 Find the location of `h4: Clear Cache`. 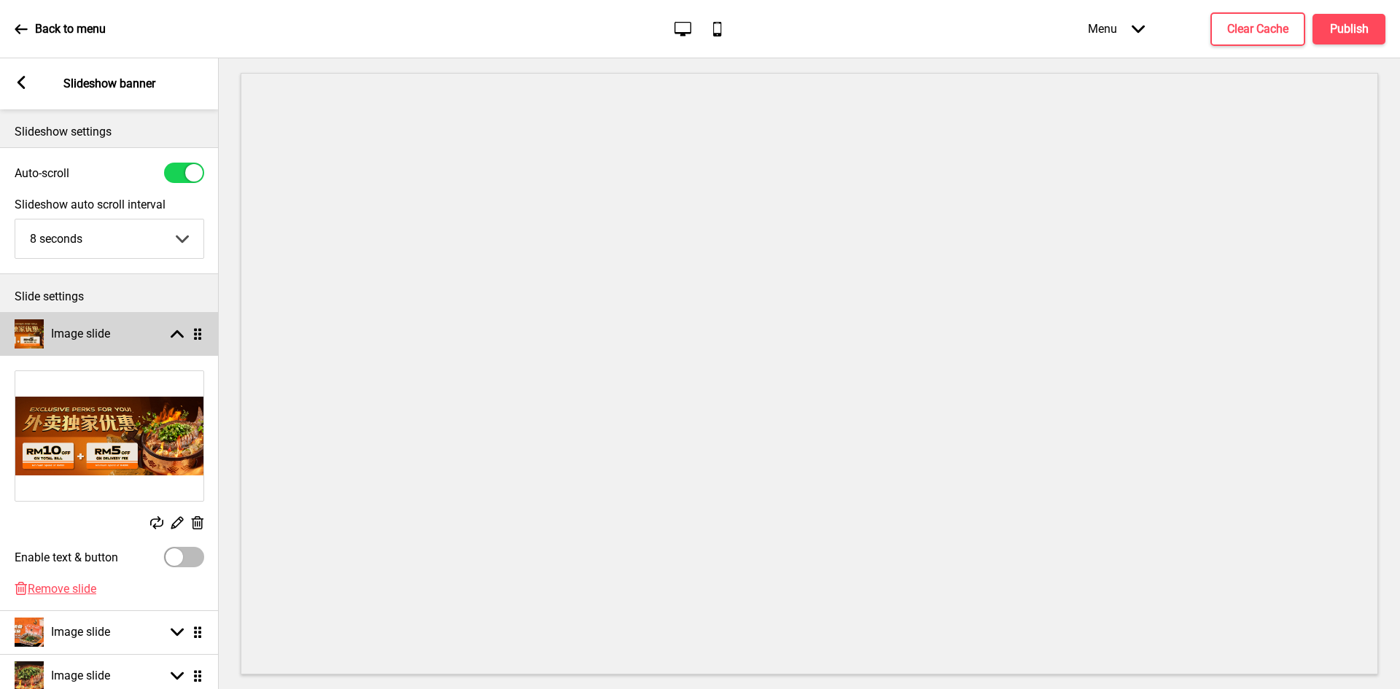

h4: Clear Cache is located at coordinates (1258, 29).